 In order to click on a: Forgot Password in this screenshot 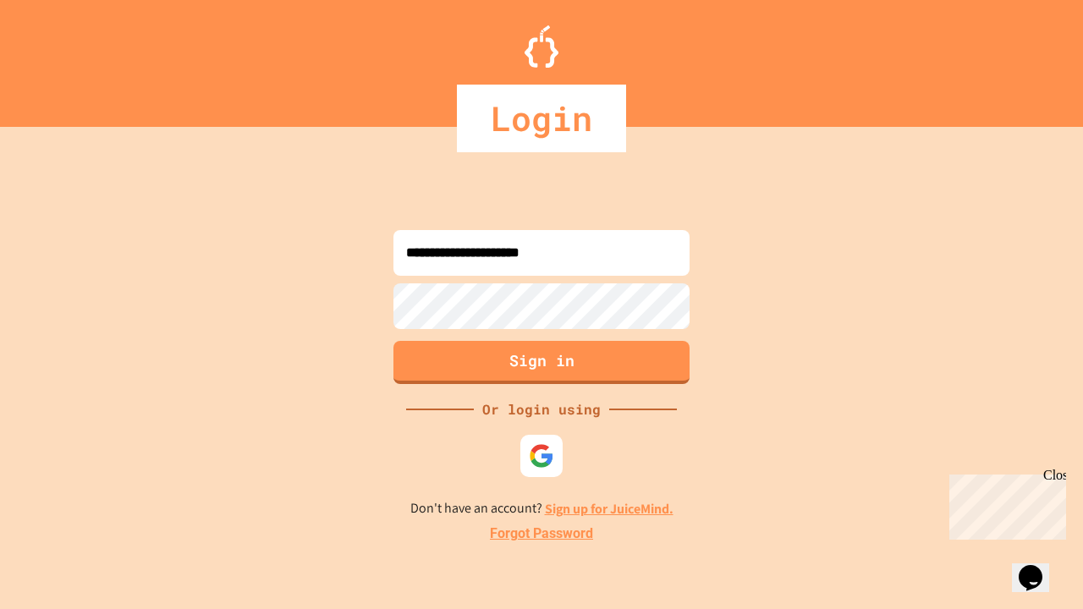, I will do `click(541, 534)`.